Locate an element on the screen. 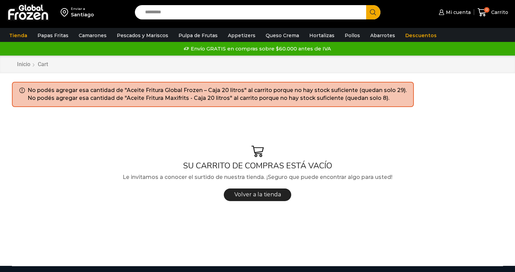 The image size is (515, 272). a: Hortalizas is located at coordinates (322, 35).